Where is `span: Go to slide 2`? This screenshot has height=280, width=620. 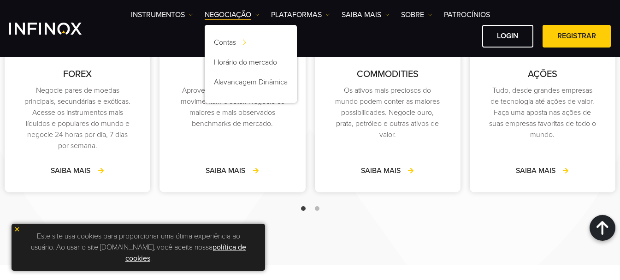
span: Go to slide 2 is located at coordinates (317, 208).